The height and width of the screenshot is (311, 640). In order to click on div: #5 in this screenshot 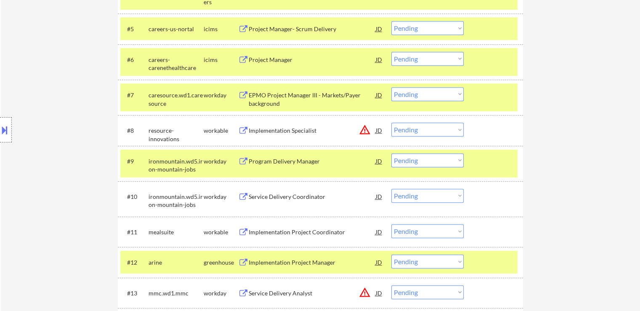, I will do `click(134, 29)`.